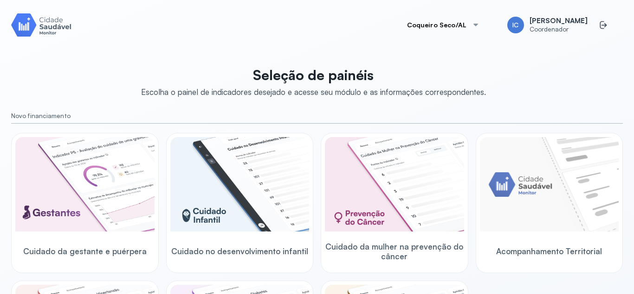 The height and width of the screenshot is (294, 634). Describe the element at coordinates (549, 251) in the screenshot. I see `span: Acompanhamento Territorial` at that location.